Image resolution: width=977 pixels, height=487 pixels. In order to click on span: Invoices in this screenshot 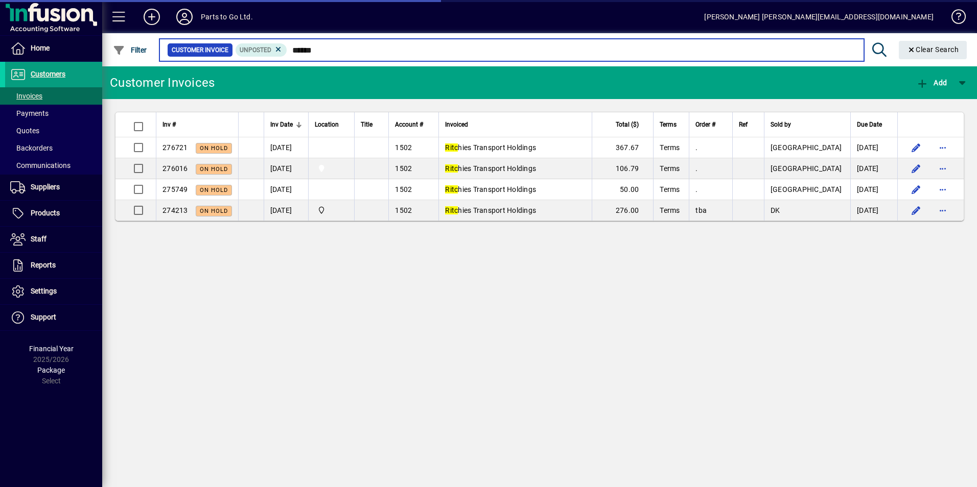, I will do `click(26, 96)`.